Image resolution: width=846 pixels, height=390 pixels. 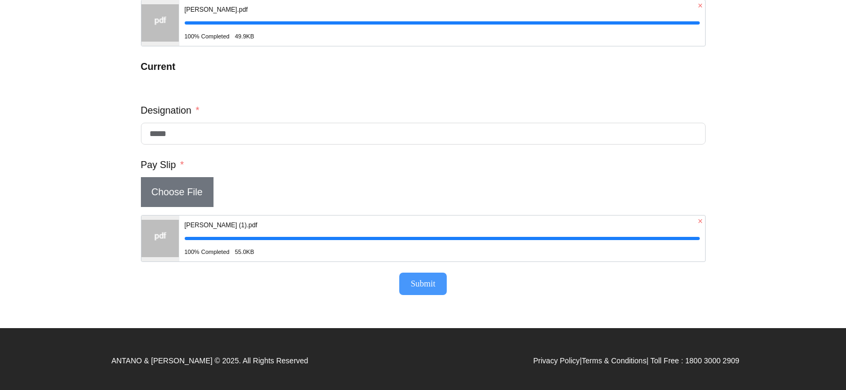 I want to click on label: Designation, so click(x=170, y=111).